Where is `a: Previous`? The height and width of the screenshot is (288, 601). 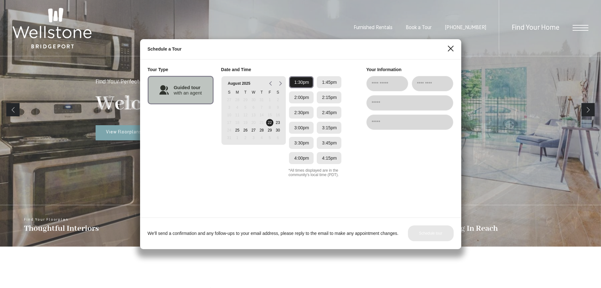
a: Previous is located at coordinates (13, 110).